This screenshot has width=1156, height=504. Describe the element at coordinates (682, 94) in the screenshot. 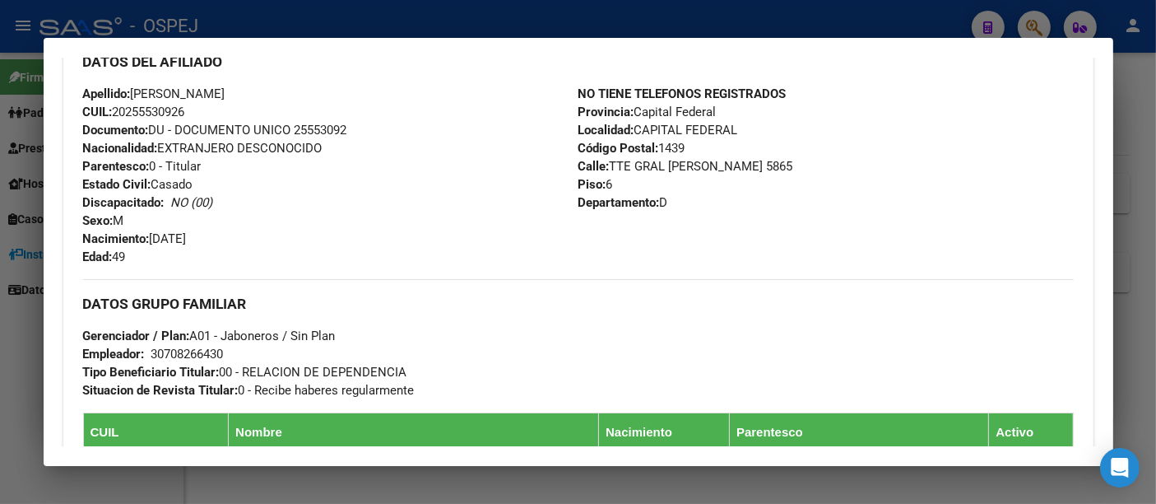

I see `strong: NO TIENE TELEFONOS REGISTRADOS` at that location.